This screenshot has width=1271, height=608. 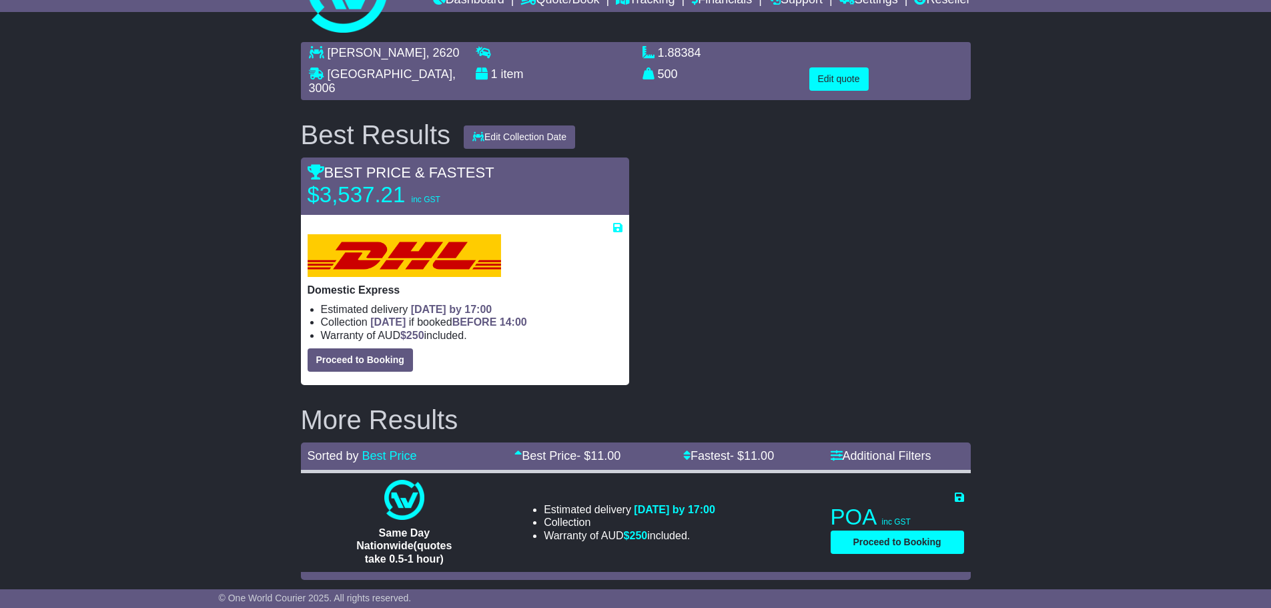 I want to click on h2: More Results, so click(x=636, y=420).